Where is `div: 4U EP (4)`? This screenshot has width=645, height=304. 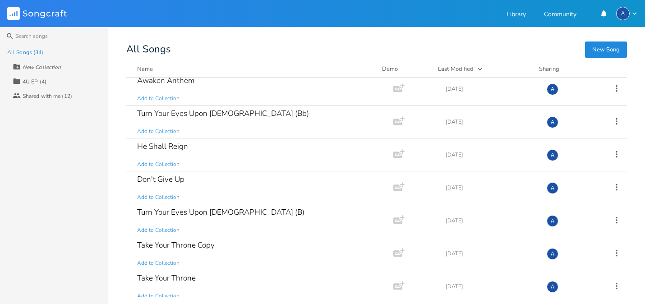
div: 4U EP (4) is located at coordinates (34, 82).